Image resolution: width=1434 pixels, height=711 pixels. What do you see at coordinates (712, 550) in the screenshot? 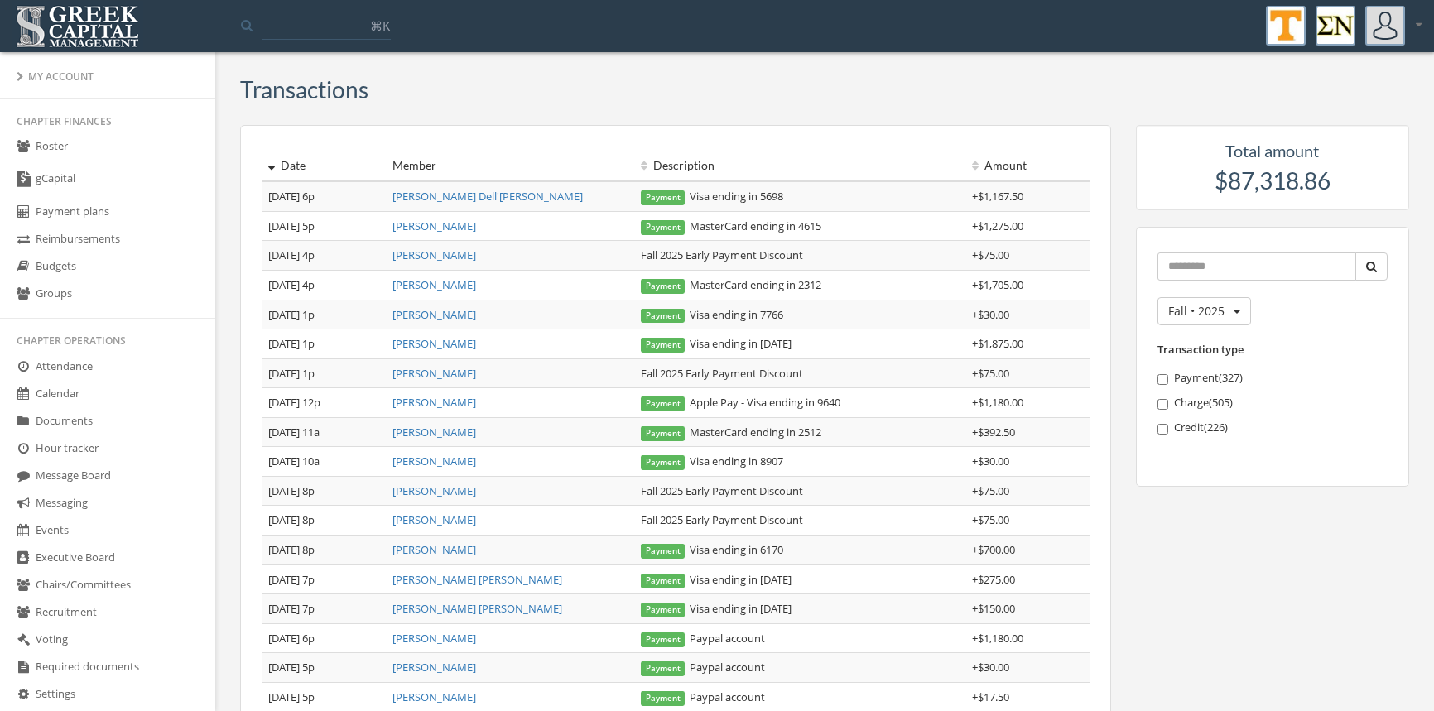
I see `span: Visa ending in 6170` at bounding box center [712, 550].